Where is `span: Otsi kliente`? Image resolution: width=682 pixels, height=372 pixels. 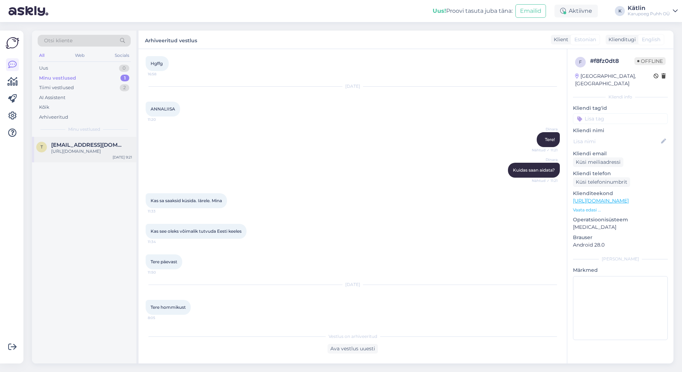 span: Otsi kliente is located at coordinates (58, 40).